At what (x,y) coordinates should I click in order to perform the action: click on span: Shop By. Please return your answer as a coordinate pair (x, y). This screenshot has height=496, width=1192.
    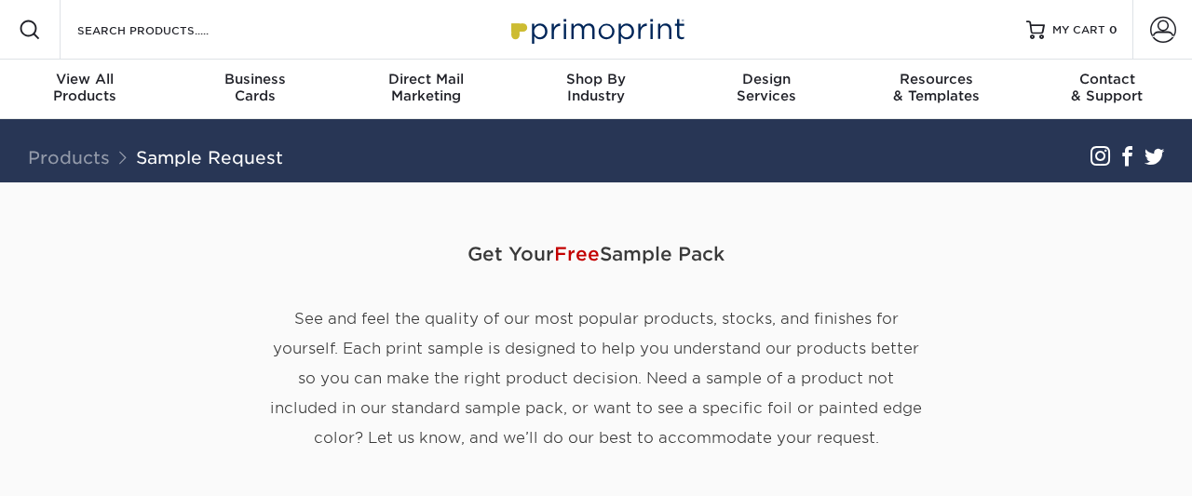
    Looking at the image, I should click on (596, 79).